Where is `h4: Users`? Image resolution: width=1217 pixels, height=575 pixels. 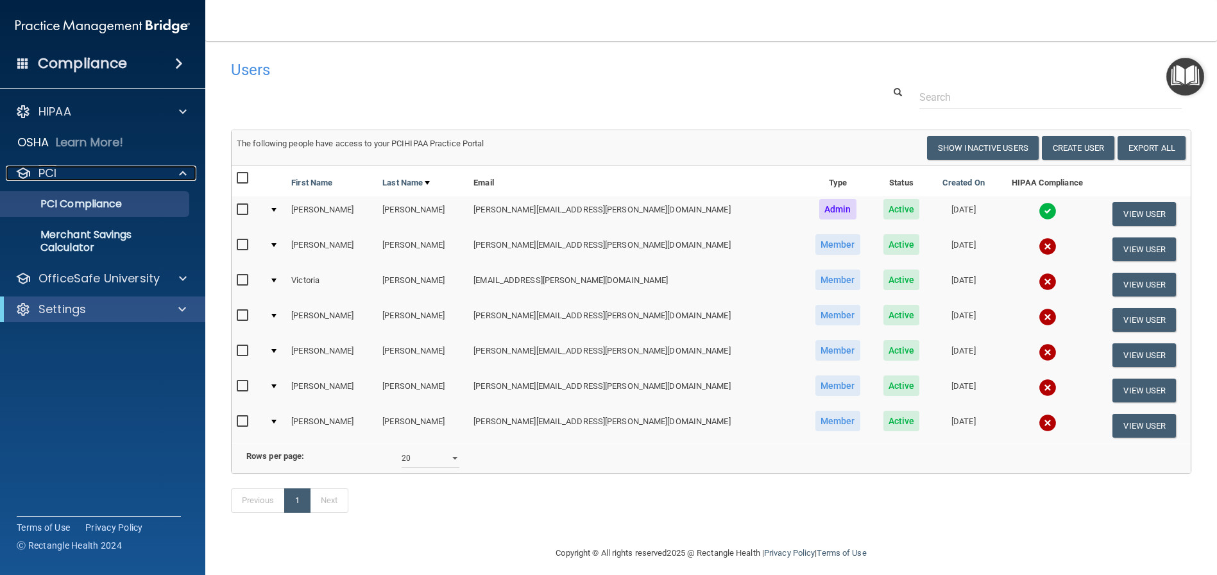
h4: Users is located at coordinates (507, 70).